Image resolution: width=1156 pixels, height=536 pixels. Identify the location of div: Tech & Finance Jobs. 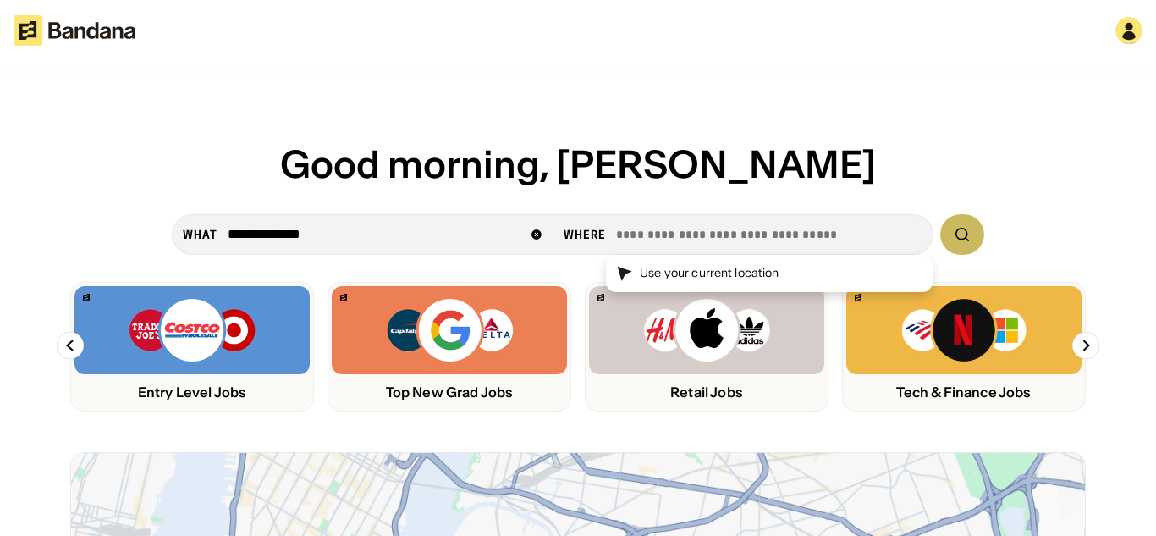
(964, 392).